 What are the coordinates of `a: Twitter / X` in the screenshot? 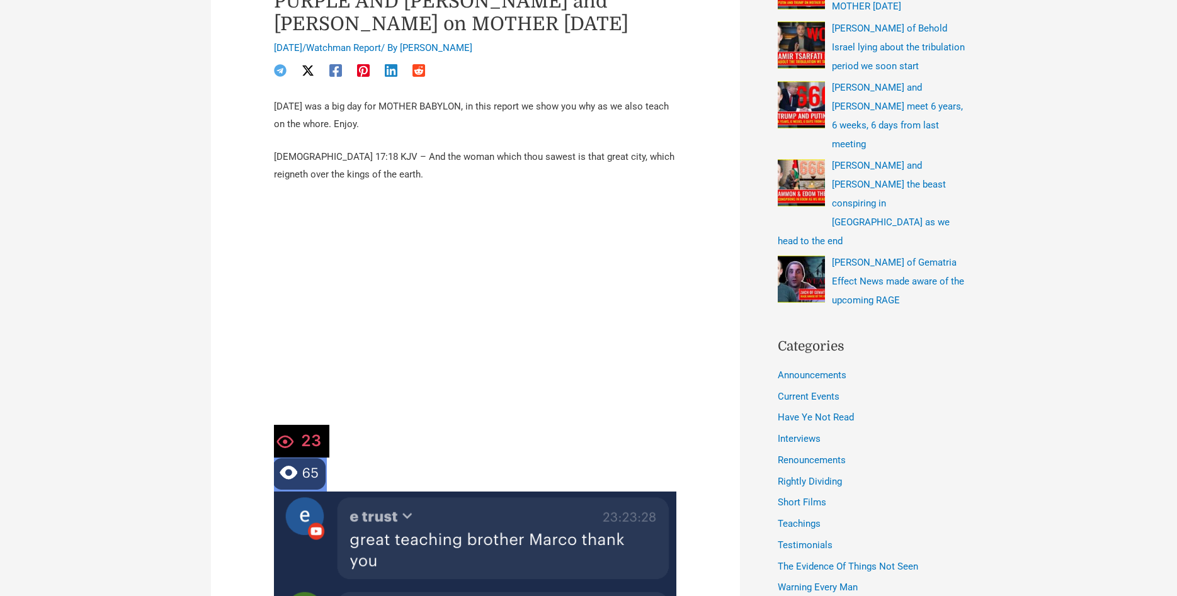 It's located at (308, 71).